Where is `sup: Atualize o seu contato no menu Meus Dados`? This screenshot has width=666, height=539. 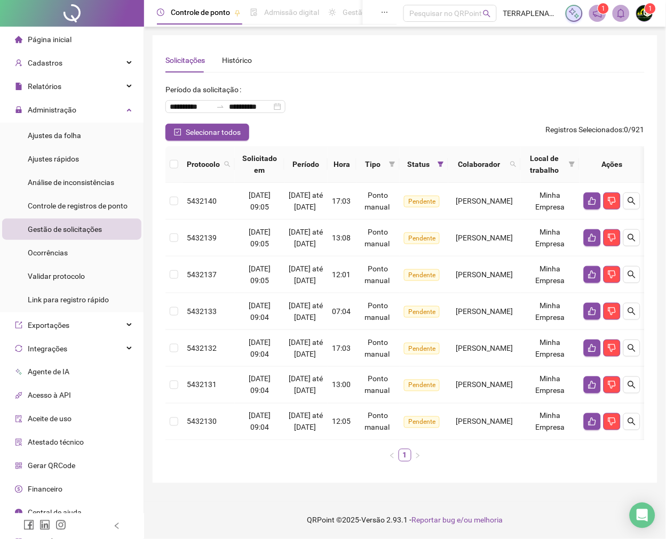 sup: Atualize o seu contato no menu Meus Dados is located at coordinates (650, 9).